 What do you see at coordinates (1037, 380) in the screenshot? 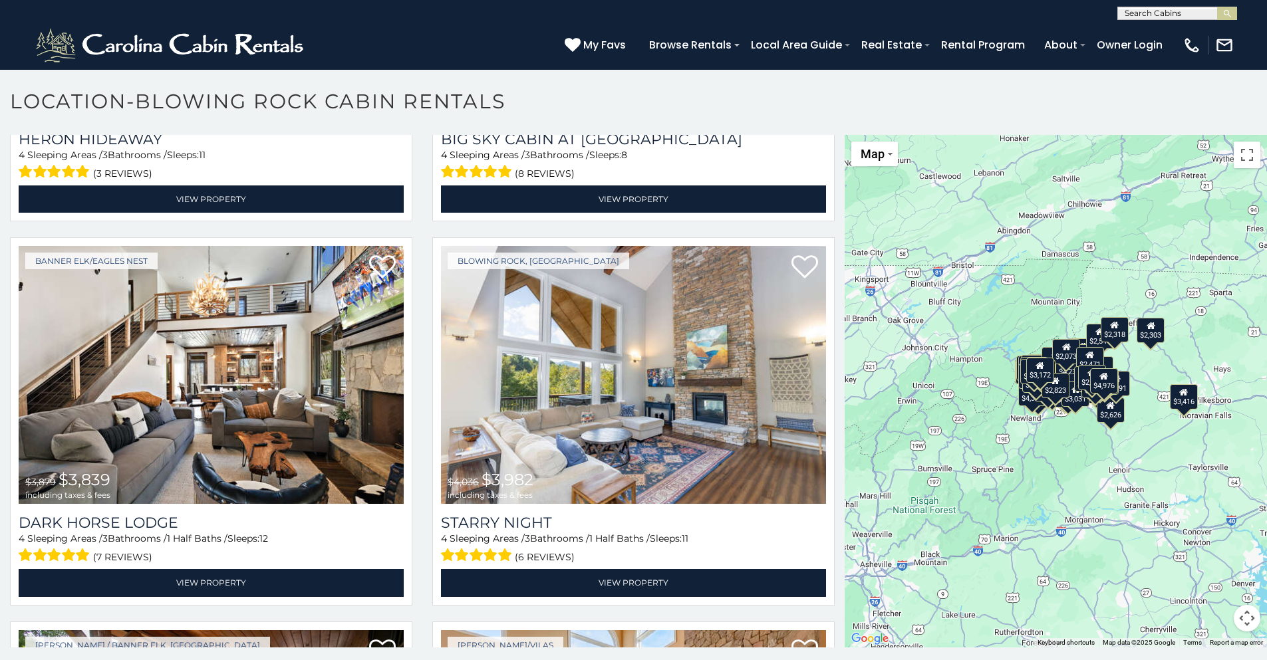
I see `div: $2,589` at bounding box center [1037, 380].